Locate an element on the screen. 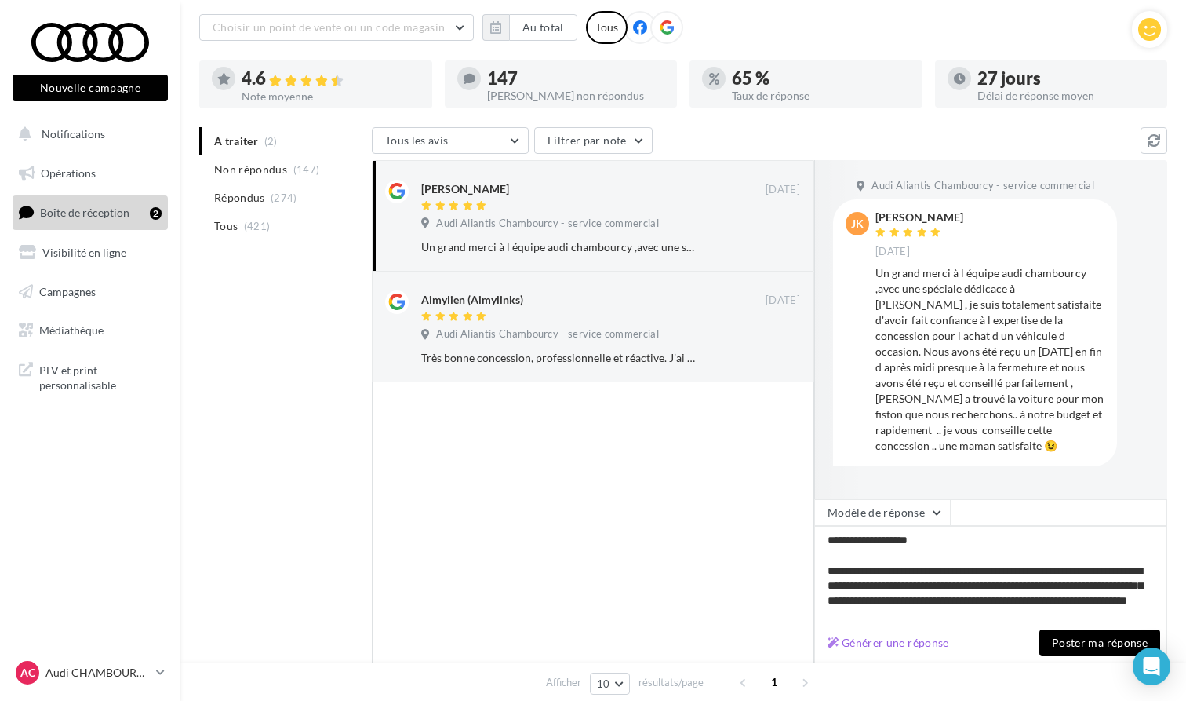 This screenshot has width=1186, height=701. div: Open Intercom Messenger is located at coordinates (1152, 666).